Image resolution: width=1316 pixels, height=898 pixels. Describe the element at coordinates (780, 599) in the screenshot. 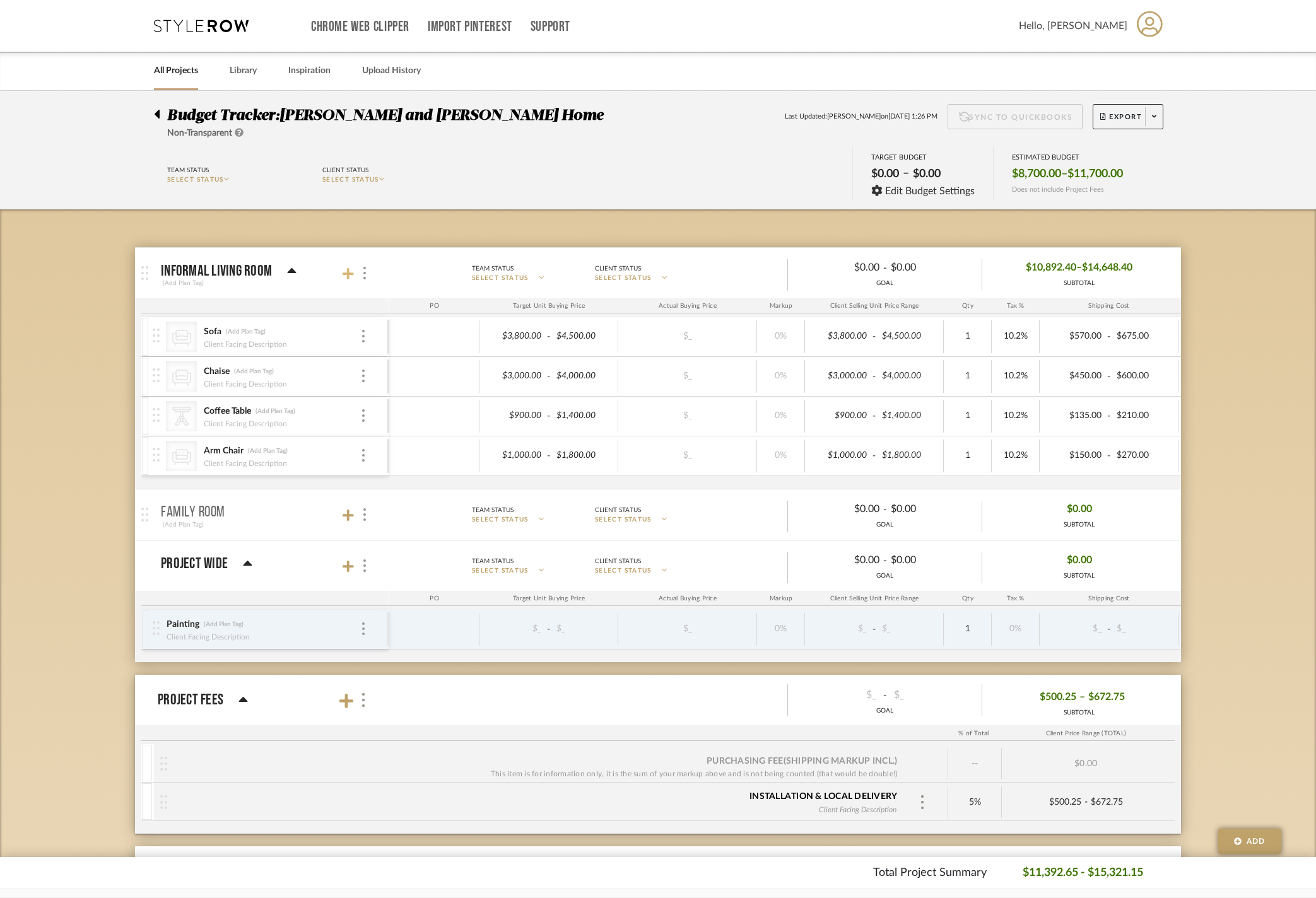

I see `div: Markup` at that location.